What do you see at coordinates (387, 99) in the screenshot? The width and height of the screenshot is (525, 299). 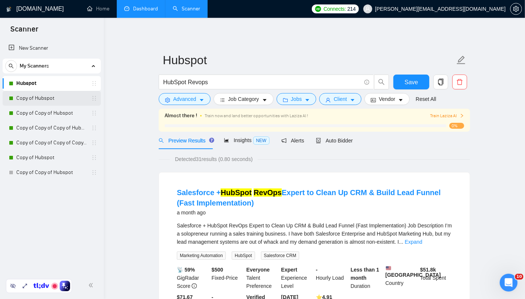 I see `span: Vendor` at bounding box center [387, 99].